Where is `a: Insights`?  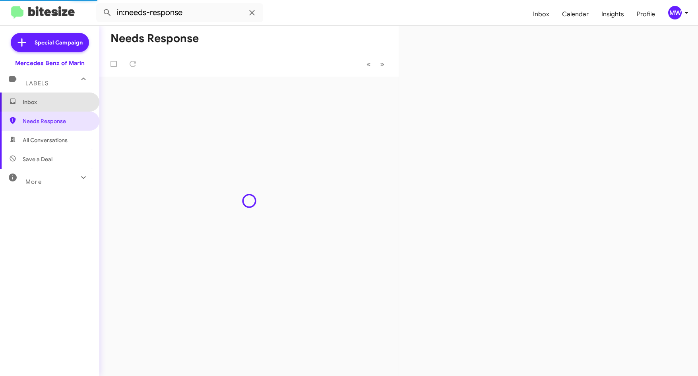
a: Insights is located at coordinates (613, 14).